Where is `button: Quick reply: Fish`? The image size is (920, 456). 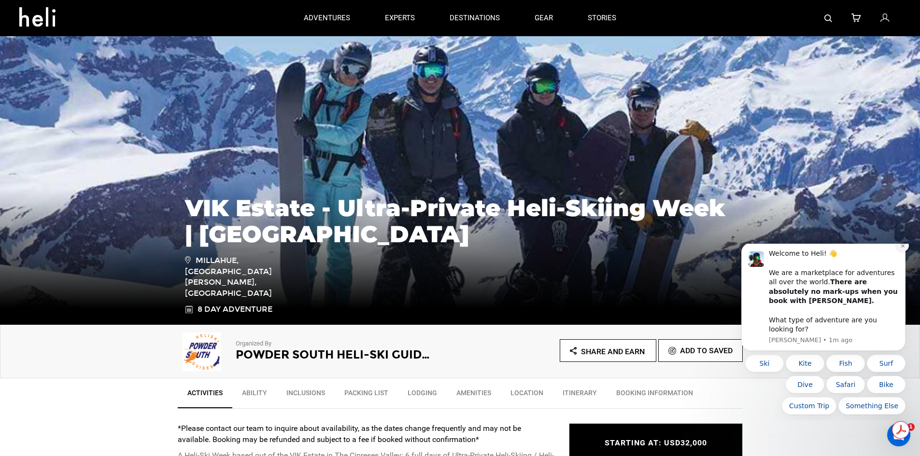 button: Quick reply: Fish is located at coordinates (119, 120).